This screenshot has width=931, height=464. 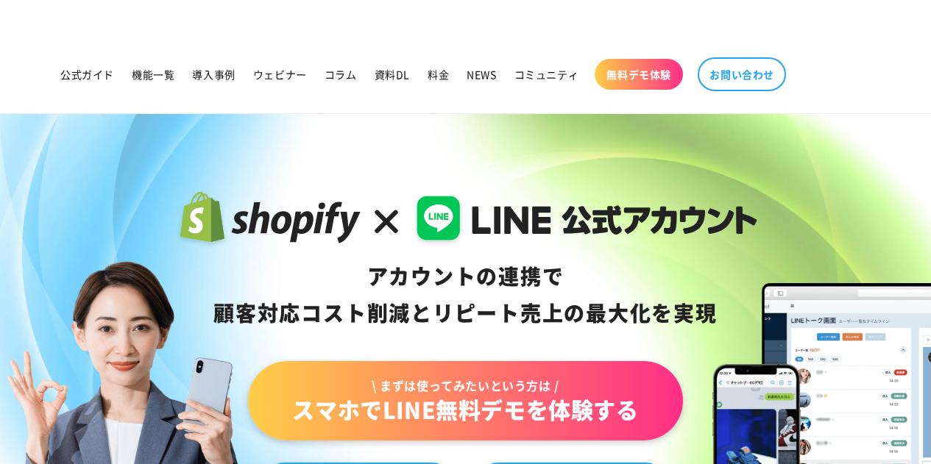 What do you see at coordinates (481, 74) in the screenshot?
I see `a: NEWS` at bounding box center [481, 74].